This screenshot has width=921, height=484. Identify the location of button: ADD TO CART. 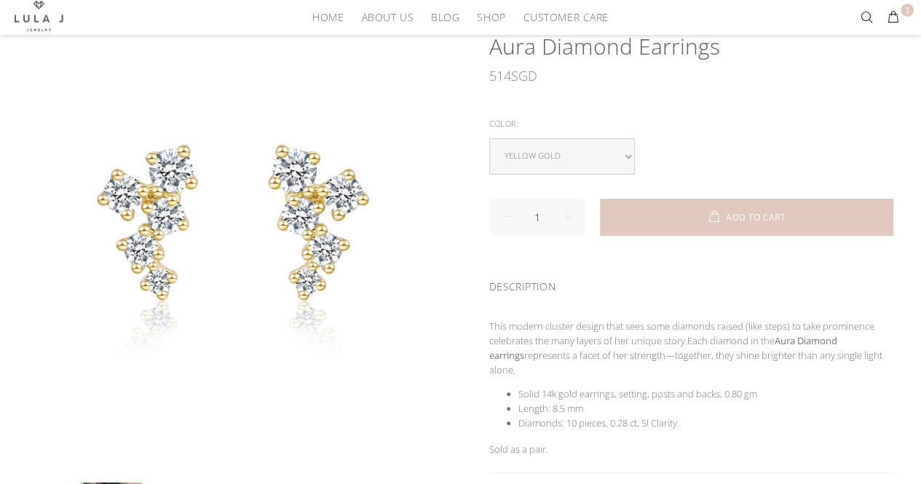
(746, 217).